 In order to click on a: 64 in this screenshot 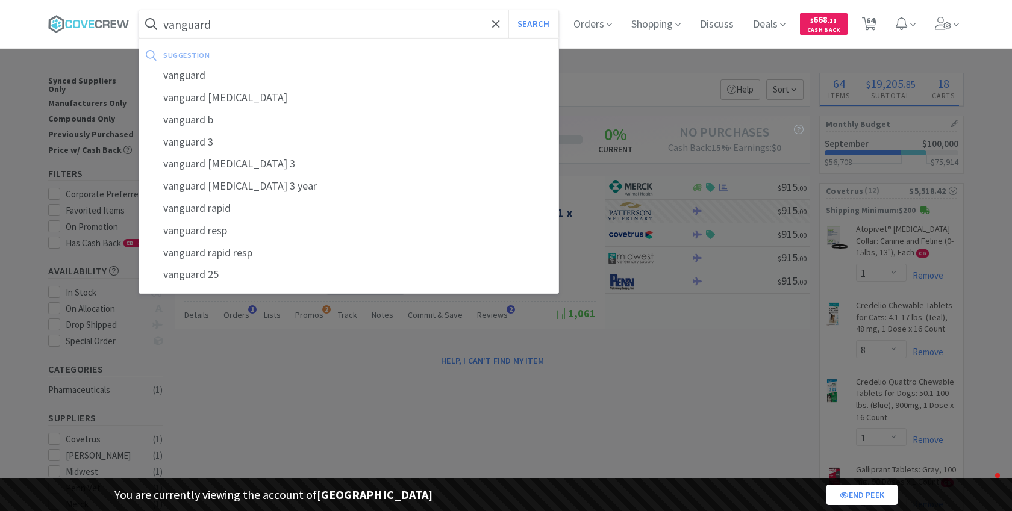, I will do `click(869, 26)`.